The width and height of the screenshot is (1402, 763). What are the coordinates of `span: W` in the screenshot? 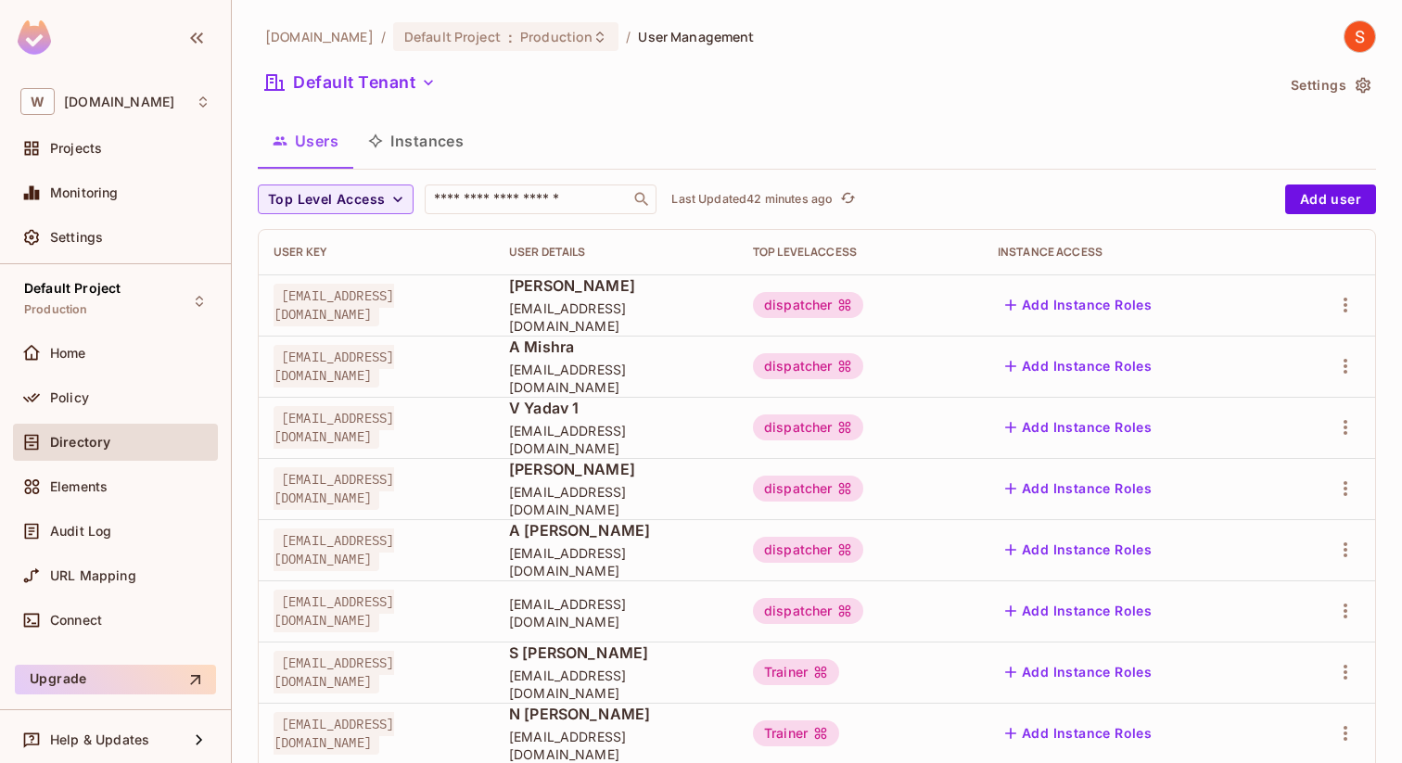 It's located at (37, 101).